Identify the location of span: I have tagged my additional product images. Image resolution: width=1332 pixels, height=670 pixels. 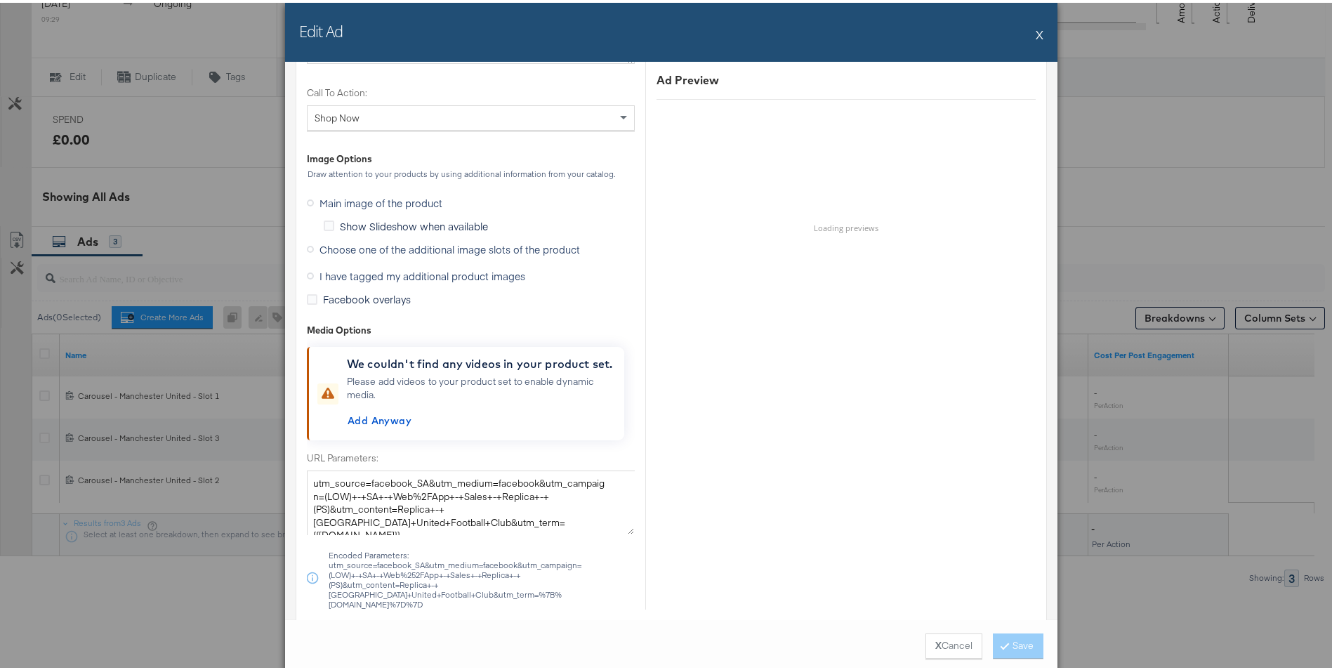
(422, 273).